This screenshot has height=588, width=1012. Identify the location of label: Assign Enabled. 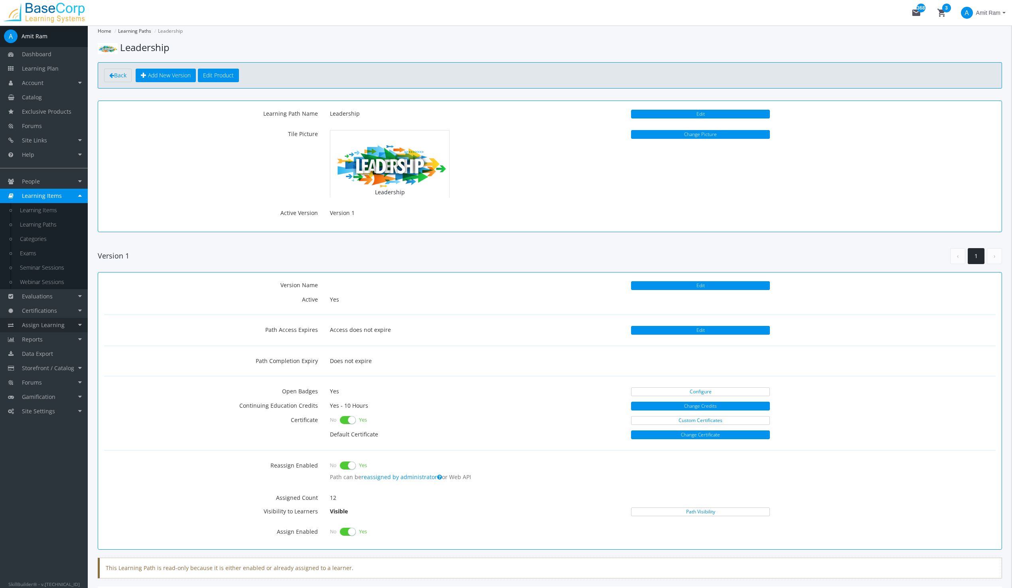
(211, 530).